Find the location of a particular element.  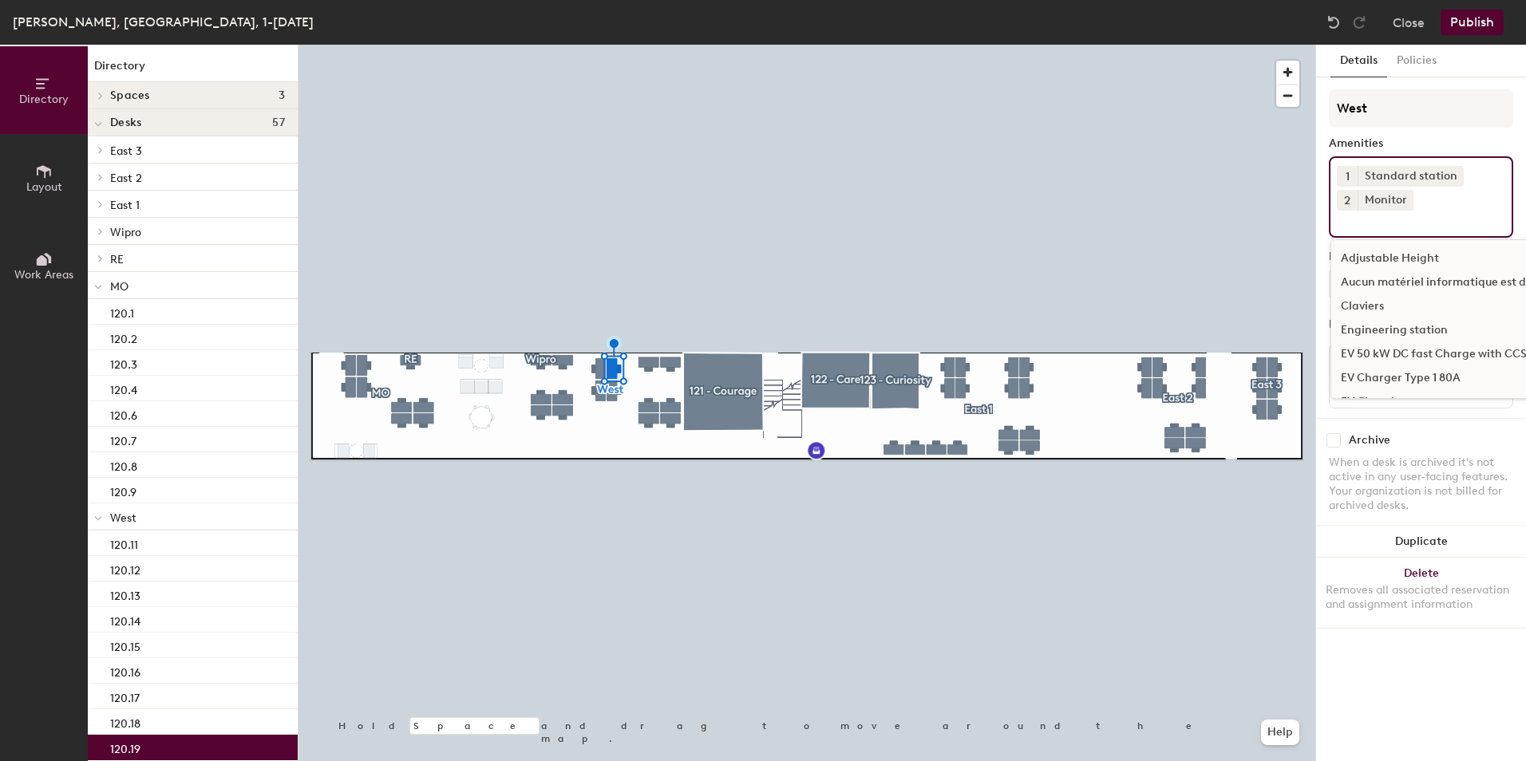

div: Desk Type is located at coordinates (1420, 257).